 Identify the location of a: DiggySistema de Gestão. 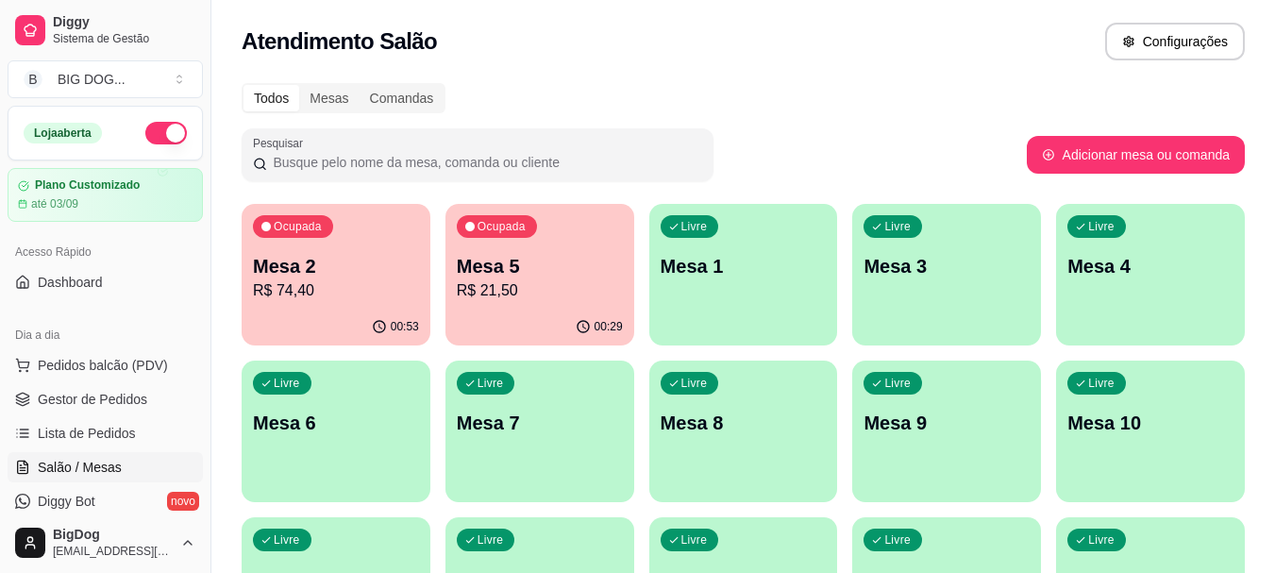
(105, 30).